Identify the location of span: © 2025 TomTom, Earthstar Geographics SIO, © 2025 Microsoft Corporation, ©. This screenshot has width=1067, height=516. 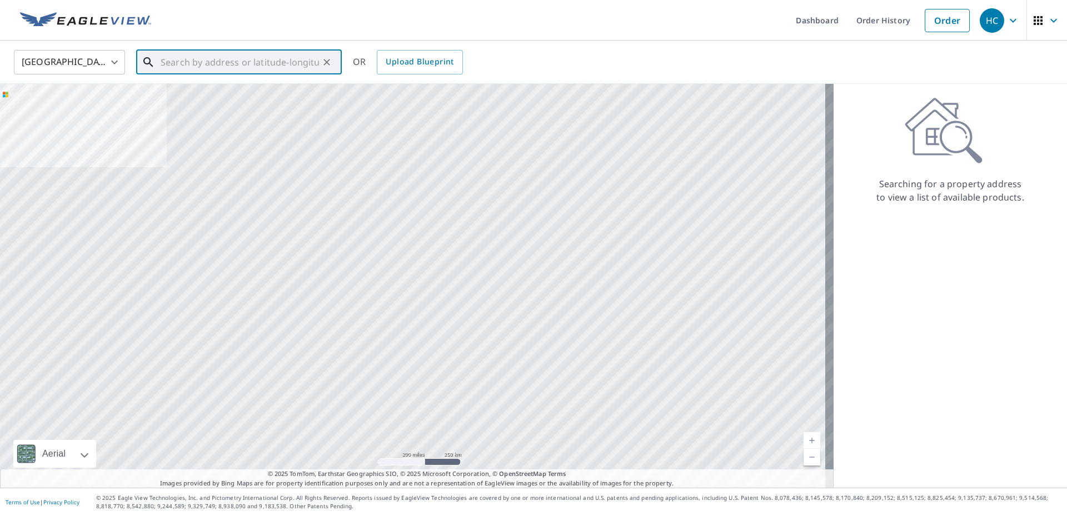
(417, 474).